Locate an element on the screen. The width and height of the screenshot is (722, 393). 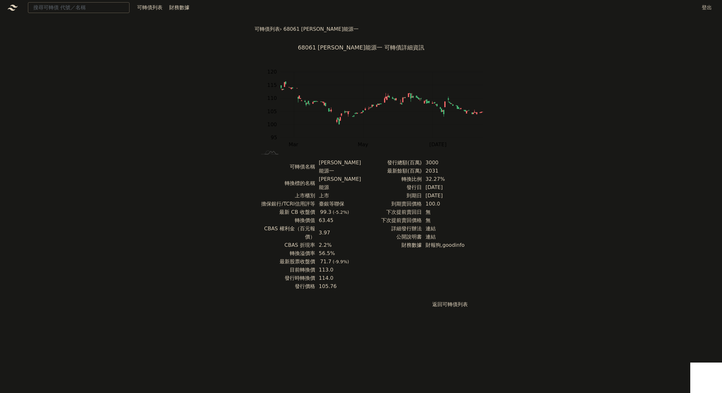
td: 詳細發行辦法 is located at coordinates (391, 229).